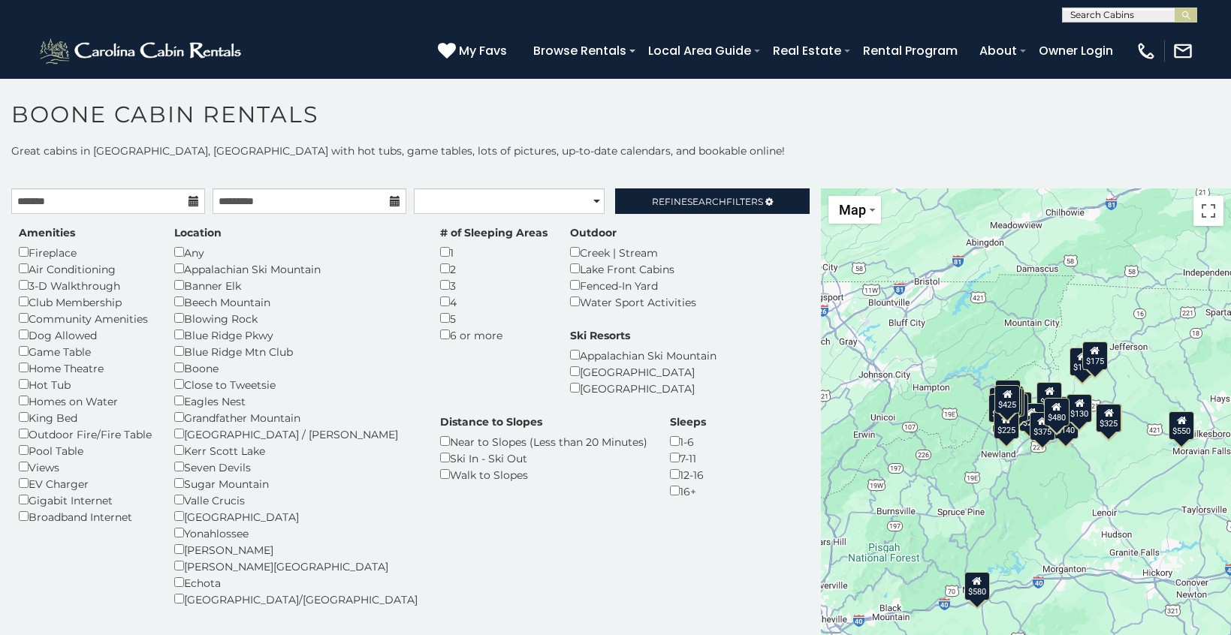  Describe the element at coordinates (296, 533) in the screenshot. I see `div: Yonahlossee` at that location.